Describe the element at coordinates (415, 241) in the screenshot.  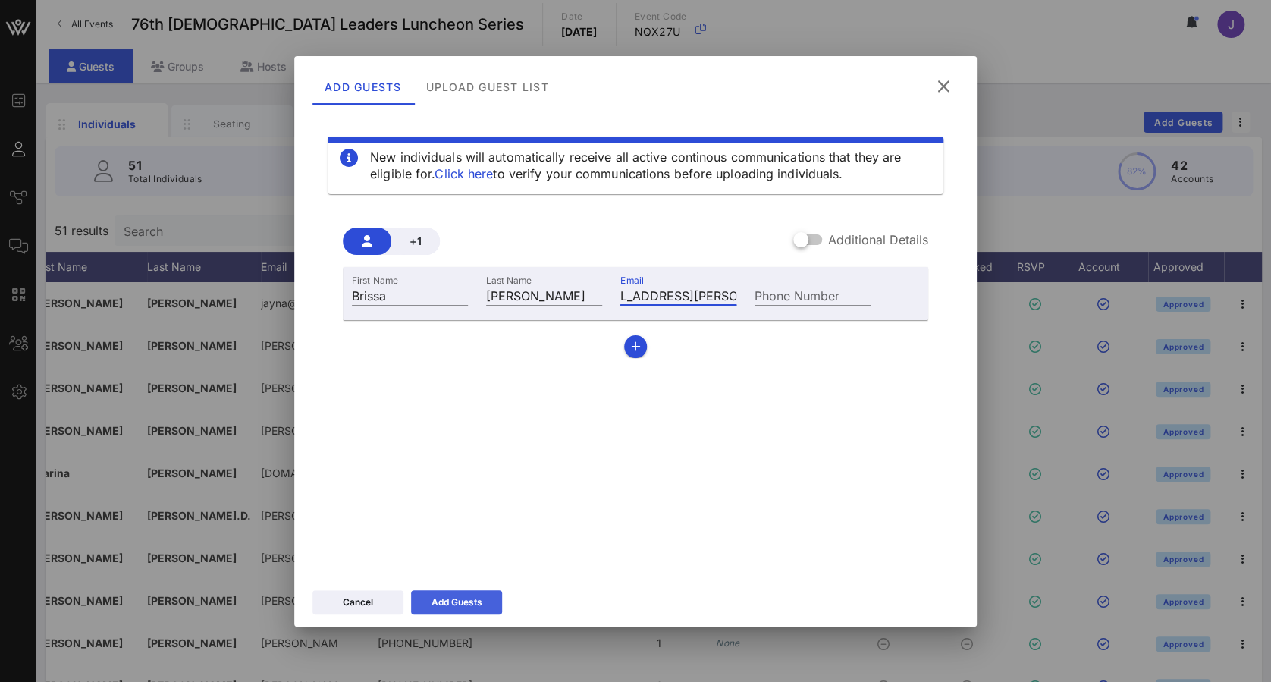
I see `button: +1` at that location.